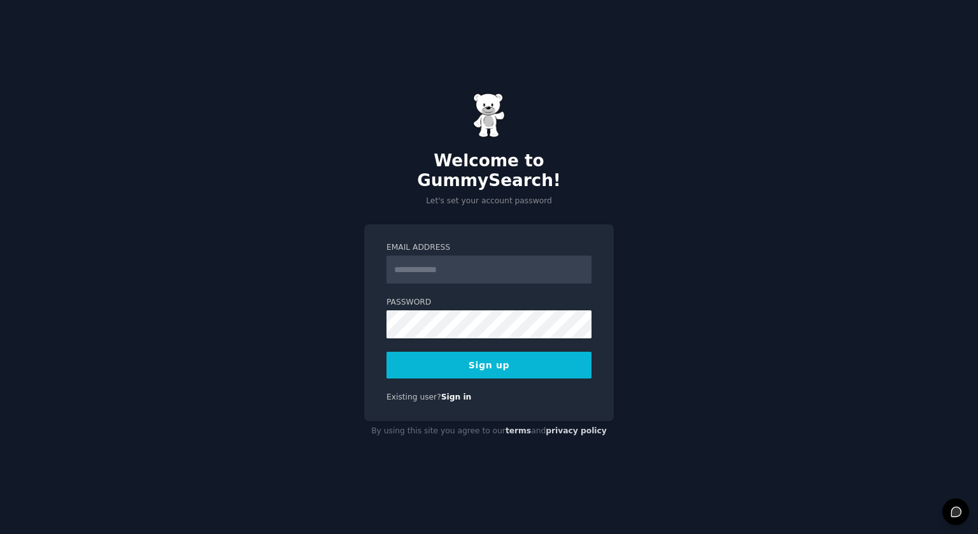 The image size is (978, 534). I want to click on a: privacy policy, so click(576, 430).